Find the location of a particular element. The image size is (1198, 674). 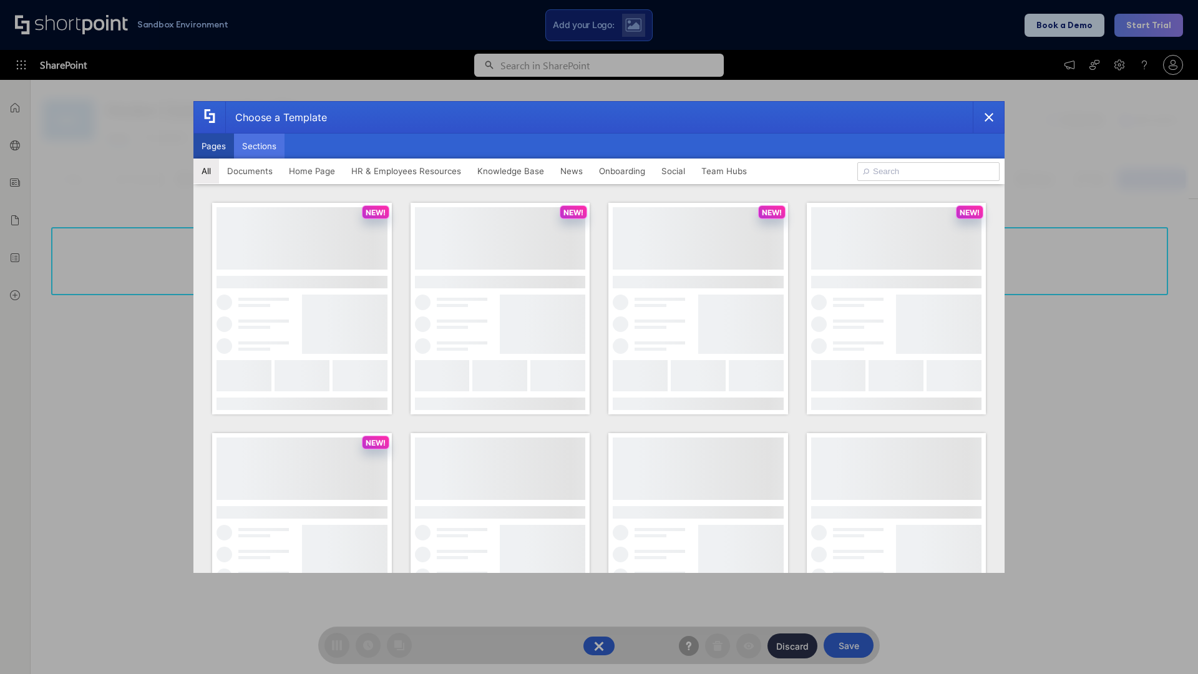

input: Search is located at coordinates (928, 172).